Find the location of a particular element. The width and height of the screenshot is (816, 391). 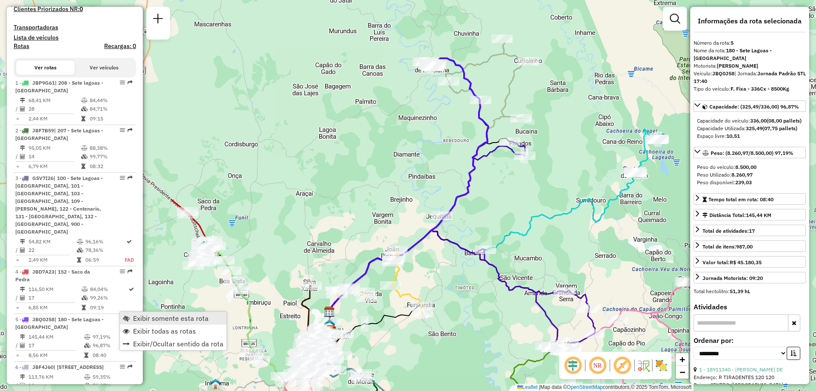

strong: (07,75 pallets) is located at coordinates (780, 128).